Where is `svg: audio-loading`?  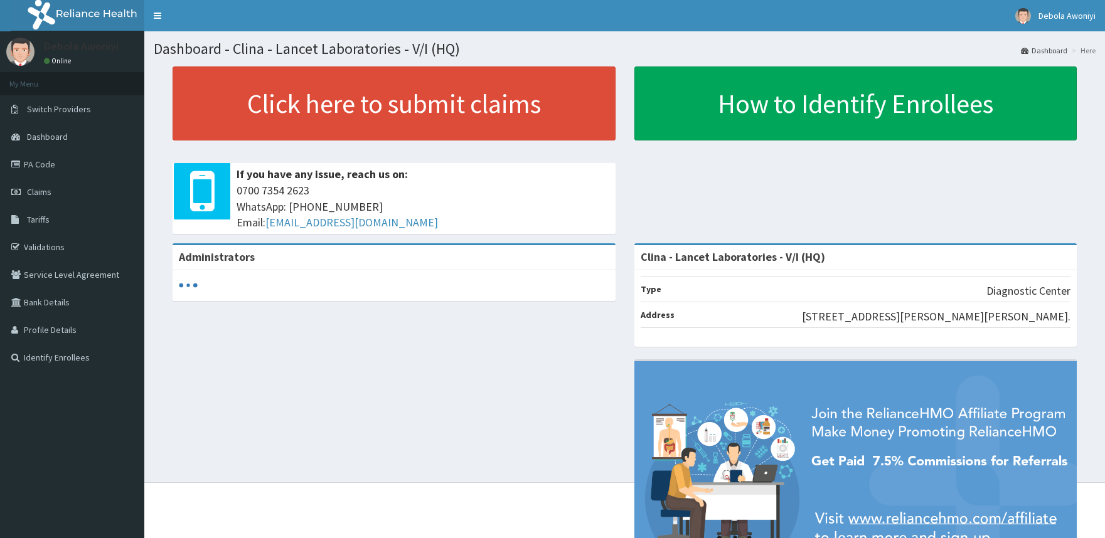 svg: audio-loading is located at coordinates (188, 286).